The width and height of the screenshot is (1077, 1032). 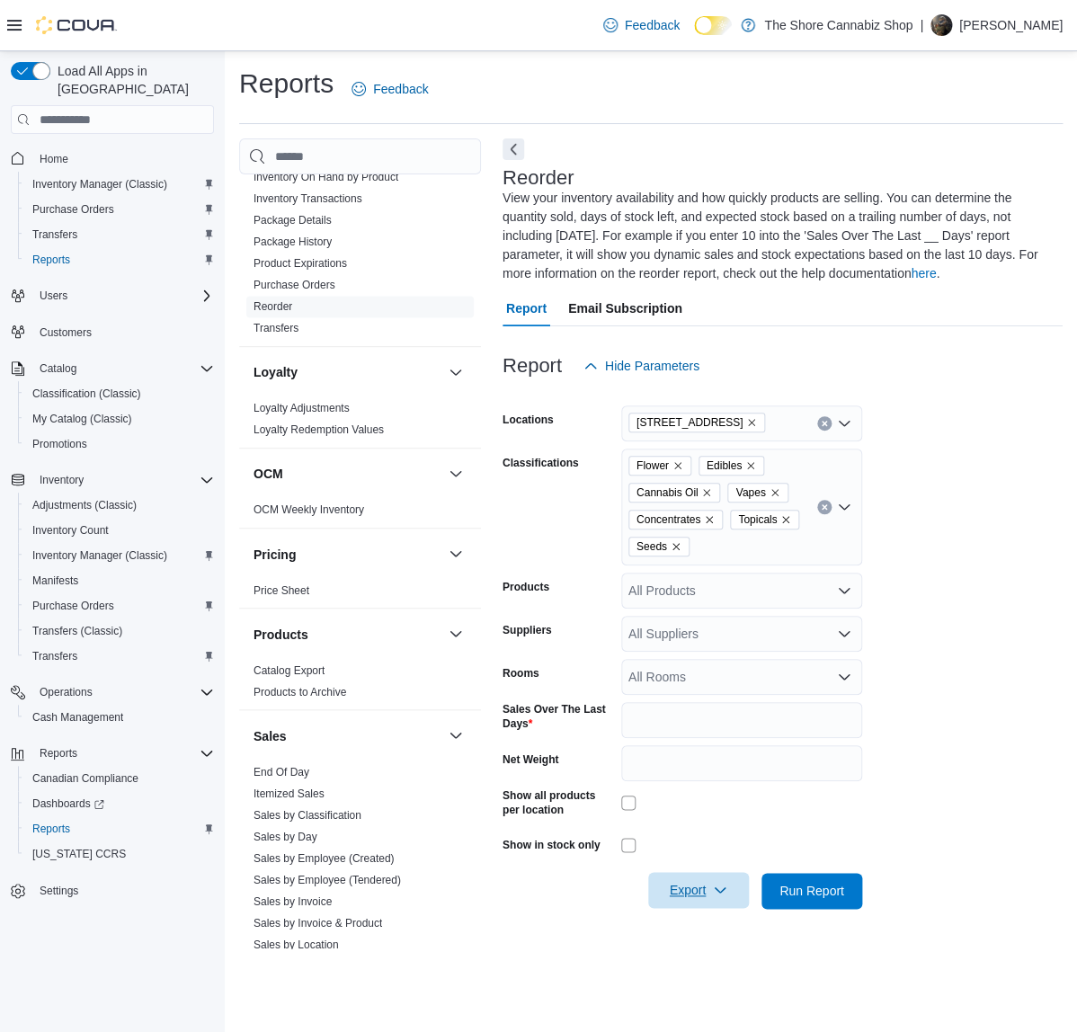 What do you see at coordinates (528, 420) in the screenshot?
I see `label: Locations` at bounding box center [528, 420].